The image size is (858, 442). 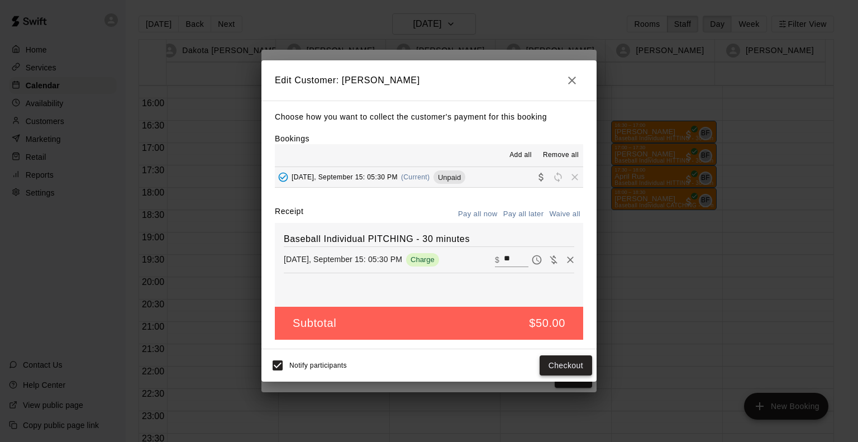 What do you see at coordinates (561, 155) in the screenshot?
I see `button: Remove all` at bounding box center [561, 155].